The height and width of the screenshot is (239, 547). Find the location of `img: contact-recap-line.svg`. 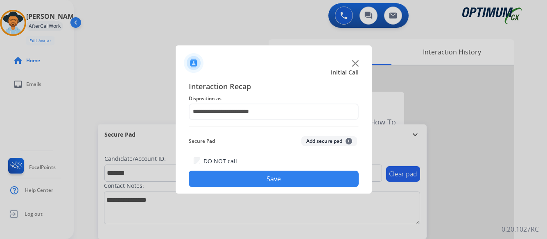

img: contact-recap-line.svg is located at coordinates (274, 127).